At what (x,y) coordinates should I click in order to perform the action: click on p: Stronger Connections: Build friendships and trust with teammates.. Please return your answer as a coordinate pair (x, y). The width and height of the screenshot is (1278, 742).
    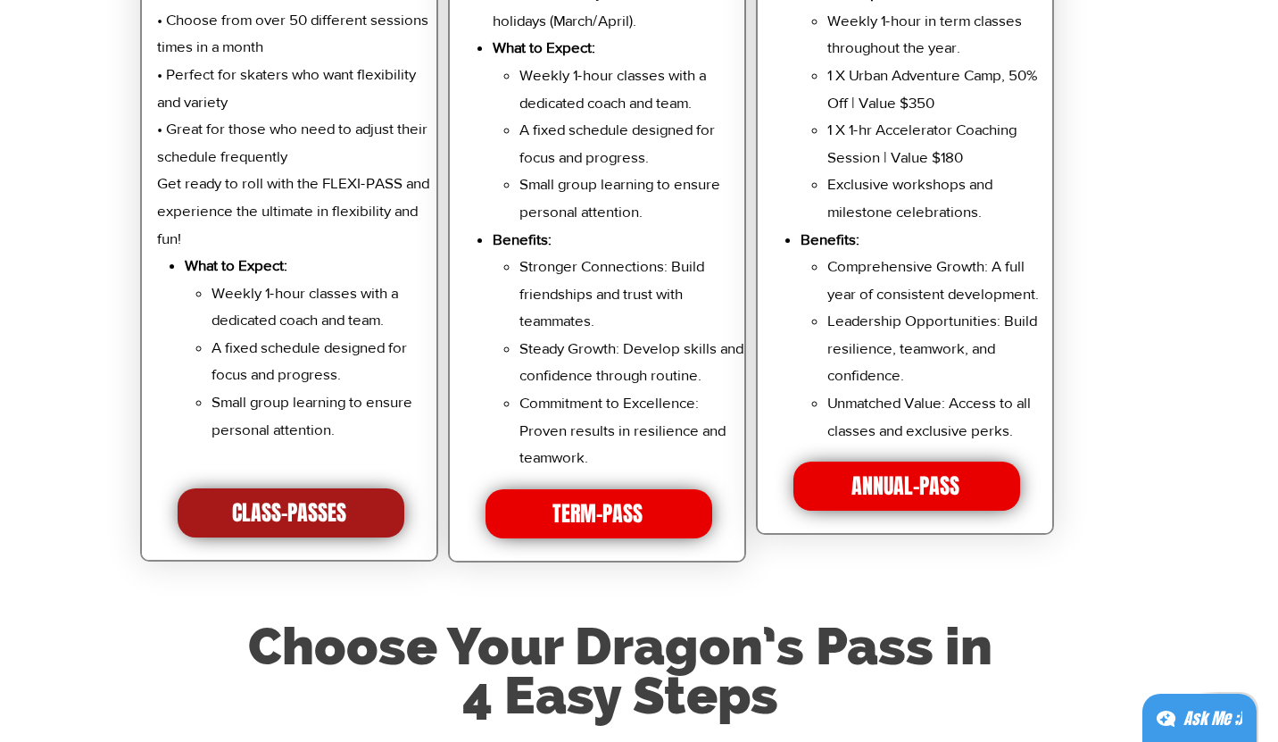
    Looking at the image, I should click on (632, 294).